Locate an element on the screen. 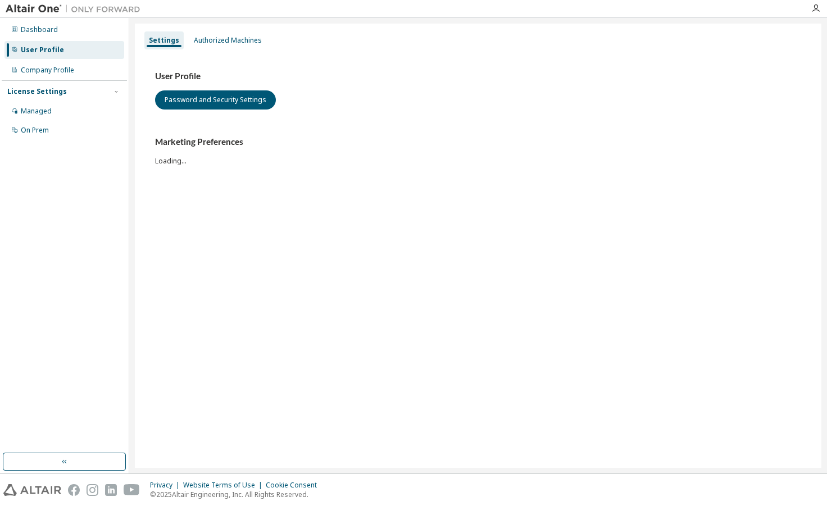 Image resolution: width=827 pixels, height=506 pixels. button: Password and Security Settings is located at coordinates (215, 100).